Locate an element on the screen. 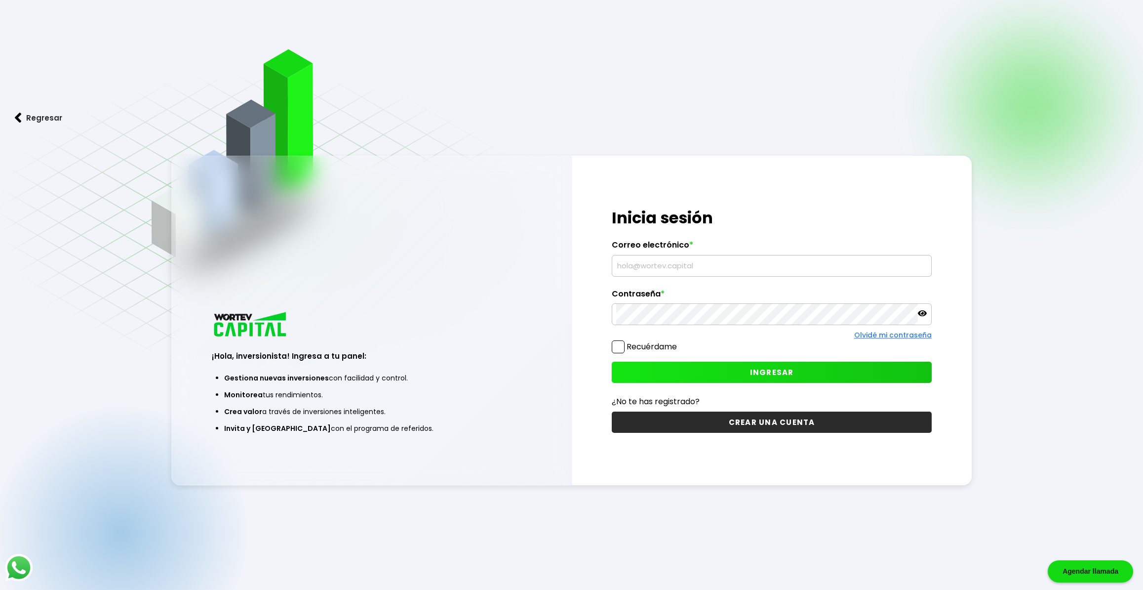  img: logo_wortev_capital is located at coordinates (251, 325).